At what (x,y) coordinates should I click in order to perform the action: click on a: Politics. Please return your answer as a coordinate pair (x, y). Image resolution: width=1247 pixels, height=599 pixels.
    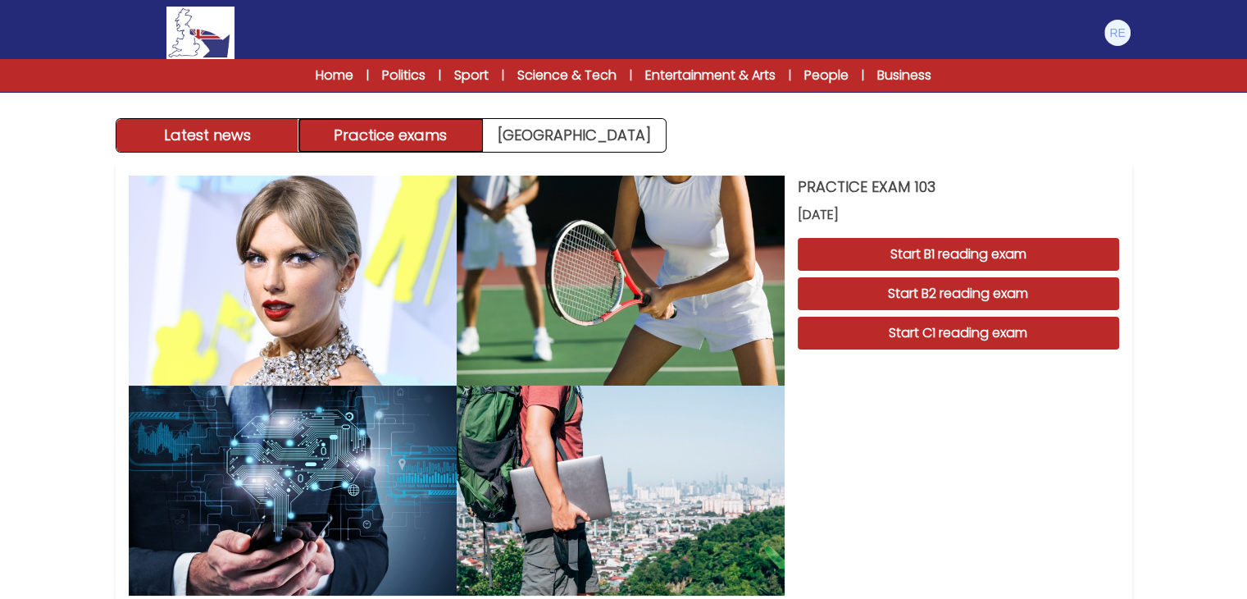
    Looking at the image, I should click on (403, 75).